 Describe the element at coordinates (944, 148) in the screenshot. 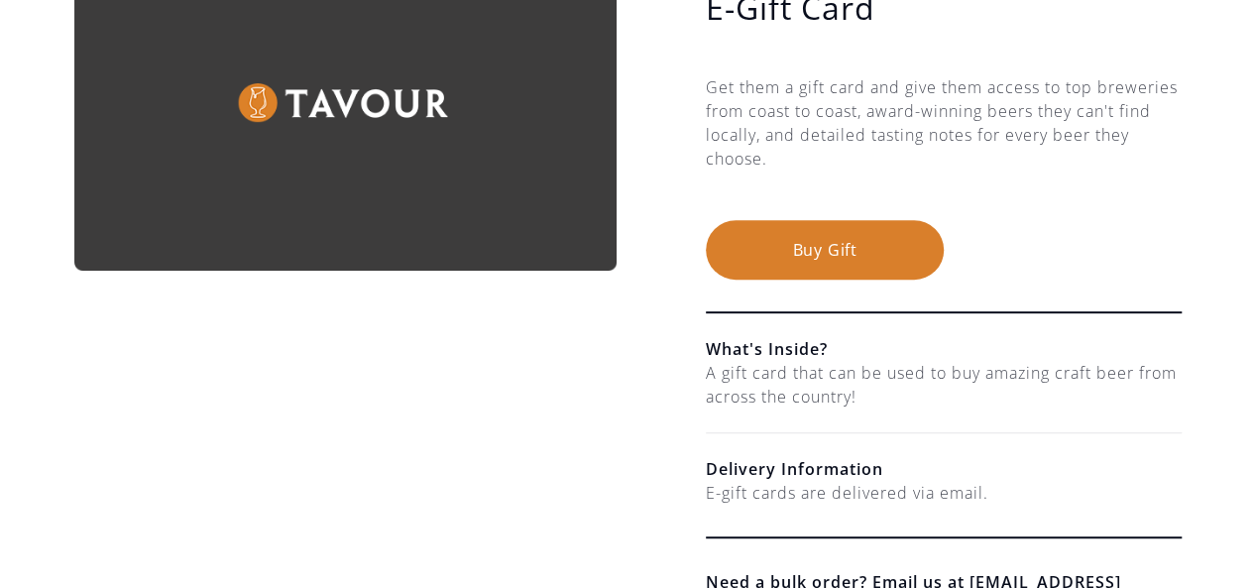

I see `div: Get them a gift card and give them access to top breweries from coast to coast, award-winning bee...` at that location.